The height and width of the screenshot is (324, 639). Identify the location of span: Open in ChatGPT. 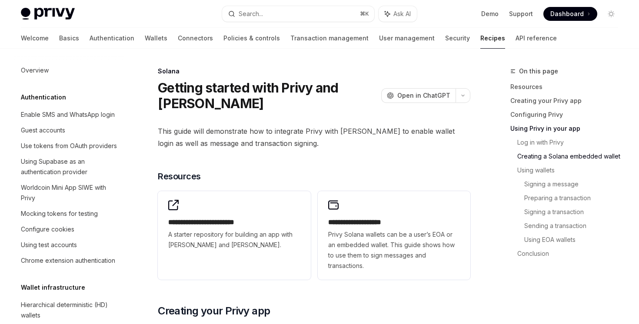
(424, 96).